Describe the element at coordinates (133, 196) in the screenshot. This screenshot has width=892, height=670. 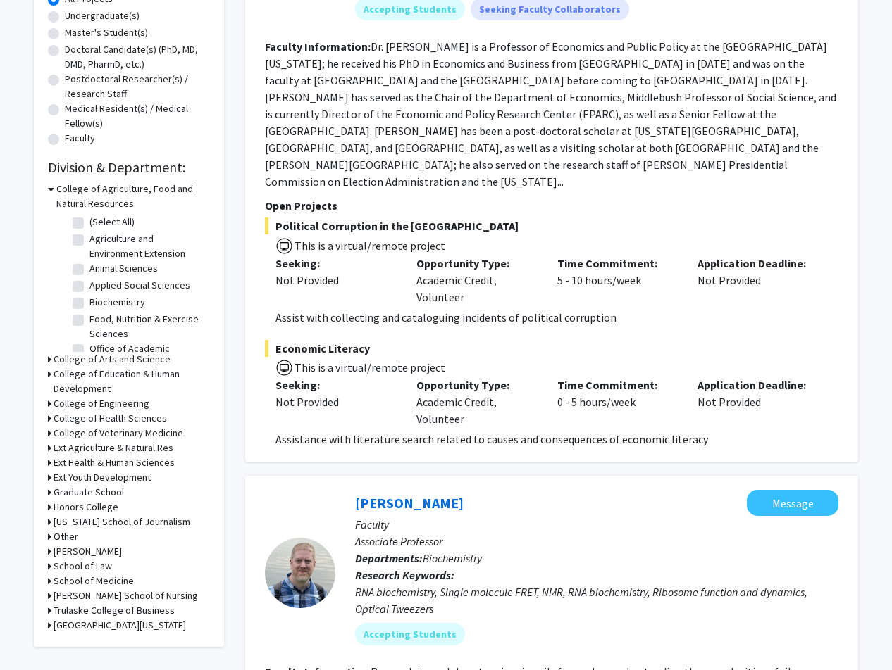
I see `h3: College of Agriculture, Food and Natural Resources` at that location.